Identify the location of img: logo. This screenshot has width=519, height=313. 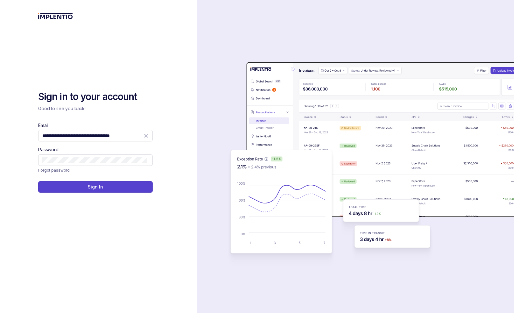
(55, 16).